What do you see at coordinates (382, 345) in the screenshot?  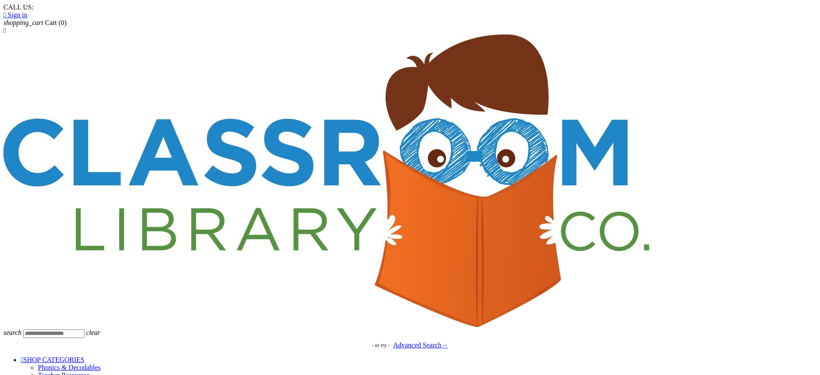 I see `span: - or try -` at bounding box center [382, 345].